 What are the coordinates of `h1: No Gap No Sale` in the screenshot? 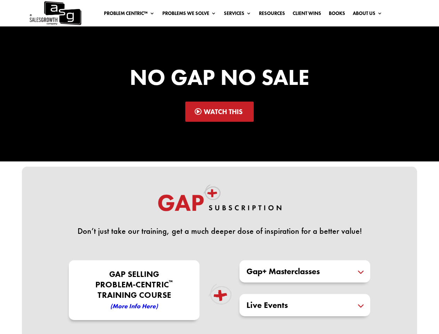 It's located at (219, 79).